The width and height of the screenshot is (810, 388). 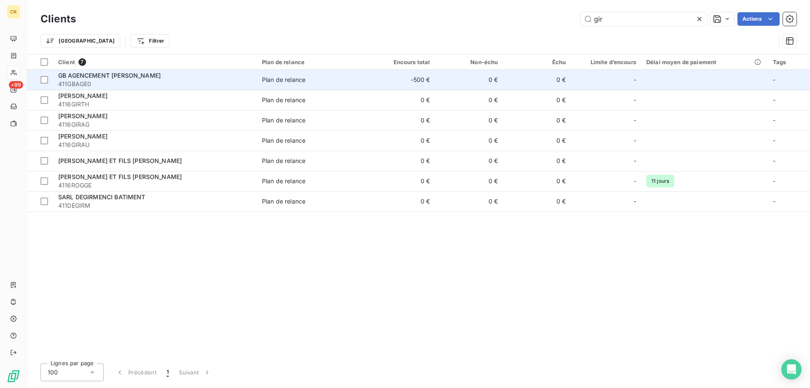 I want to click on div: Limite d’encours, so click(x=606, y=62).